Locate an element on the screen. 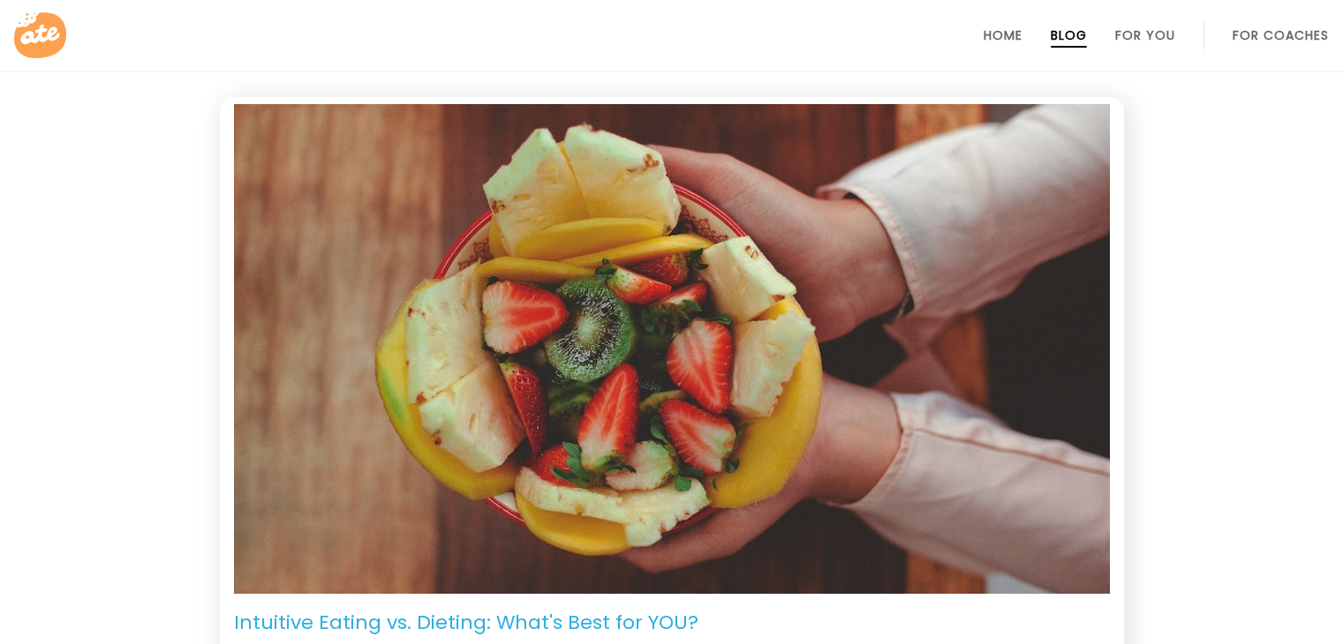 This screenshot has width=1343, height=644. a: Home is located at coordinates (1003, 35).